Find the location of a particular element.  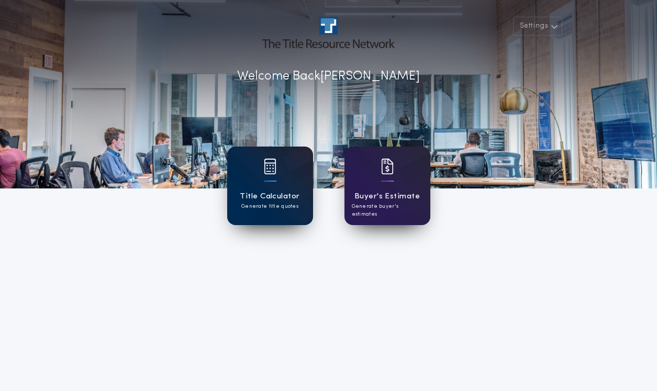

button: Settings is located at coordinates (538, 26).